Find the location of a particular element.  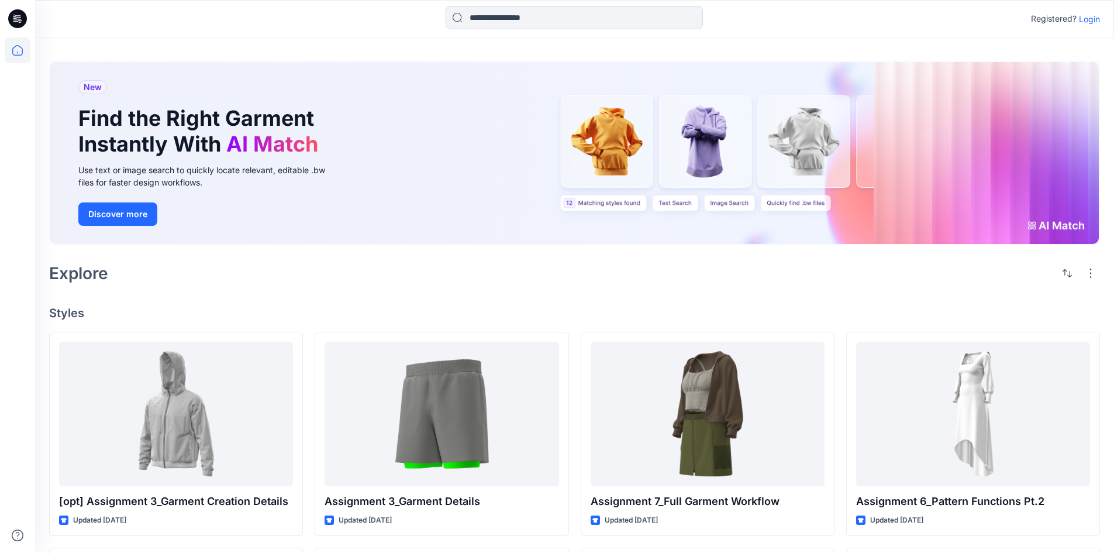

a: [opt] Assignment 3_Garment Creation Details is located at coordinates (176, 413).